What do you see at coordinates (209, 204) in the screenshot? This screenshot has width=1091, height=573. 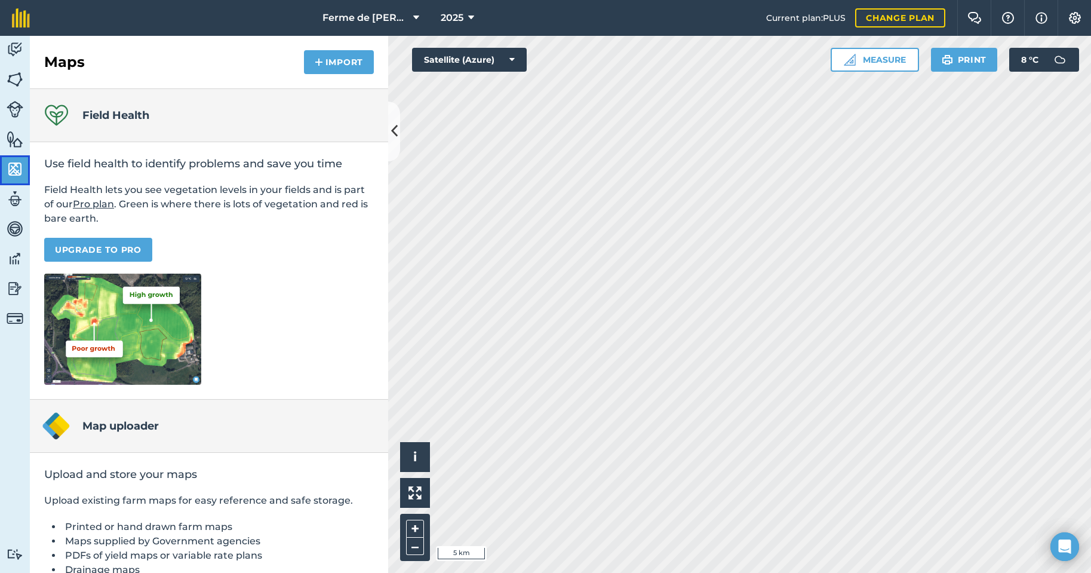 I see `p: Field Health lets you see vegetation levels in your fields and is part of our . Green is where th...` at bounding box center [209, 204].